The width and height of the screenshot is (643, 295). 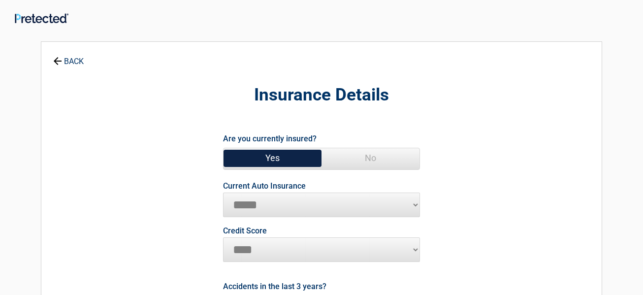 What do you see at coordinates (275, 286) in the screenshot?
I see `label: Accidents in the last 3 years?` at bounding box center [275, 286].